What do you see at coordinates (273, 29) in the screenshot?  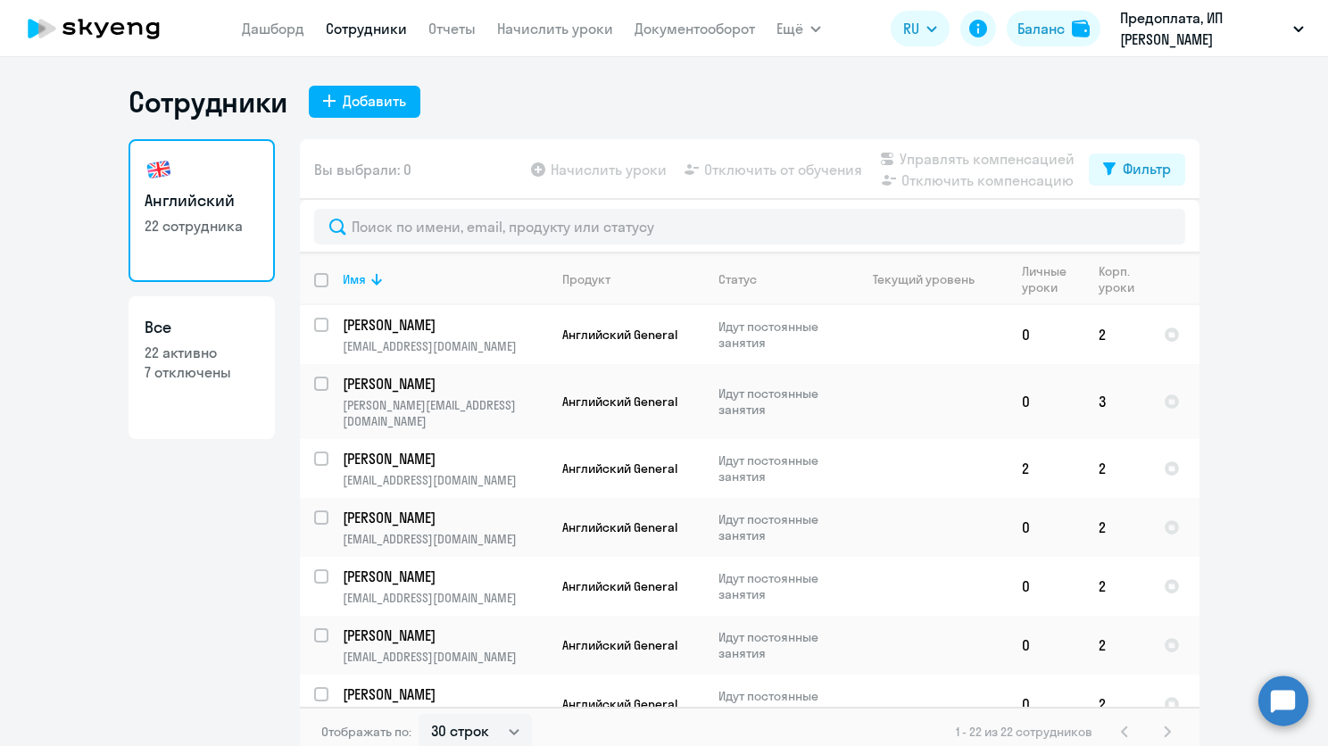 I see `a: Дашборд` at bounding box center [273, 29].